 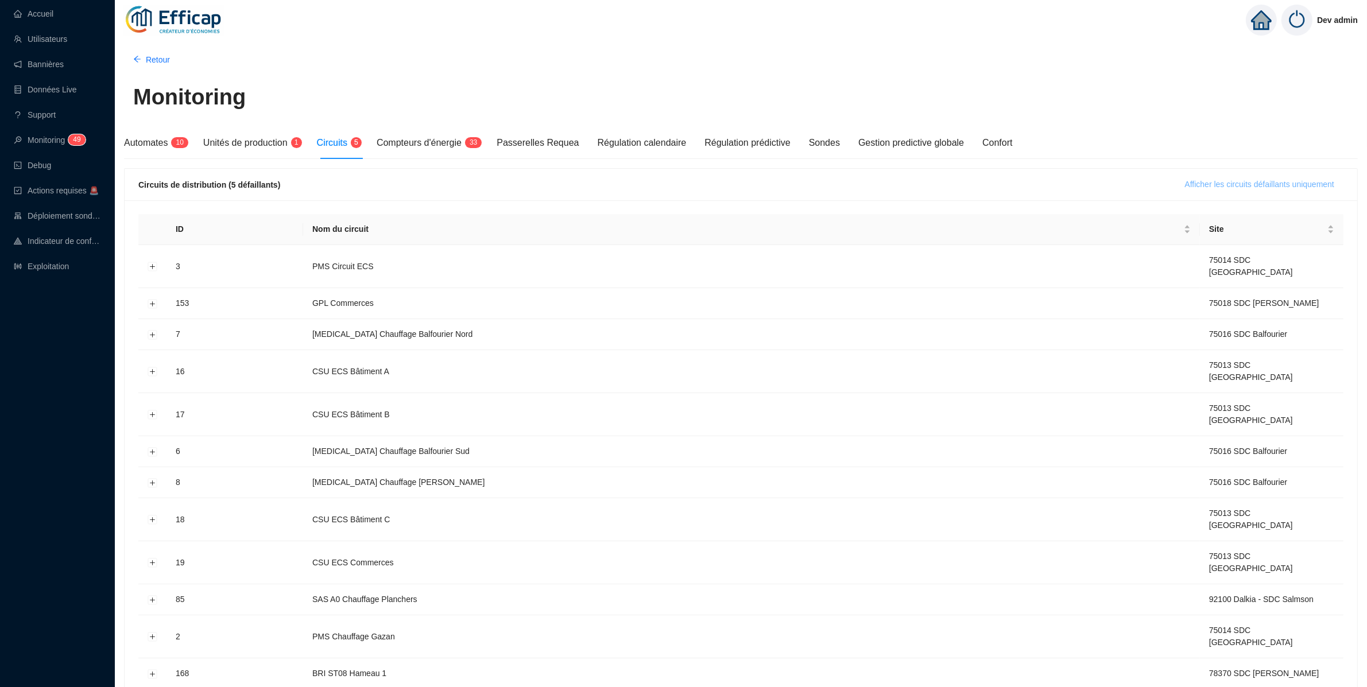 I want to click on a: homeAccueil, so click(x=33, y=14).